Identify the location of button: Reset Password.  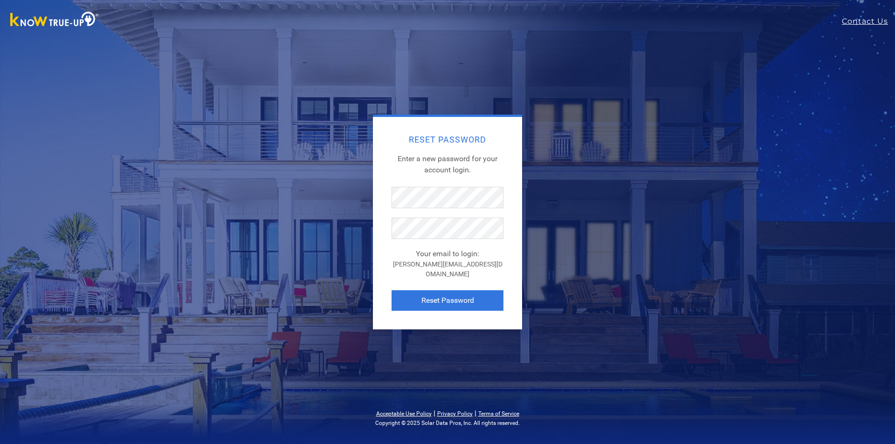
(448, 301).